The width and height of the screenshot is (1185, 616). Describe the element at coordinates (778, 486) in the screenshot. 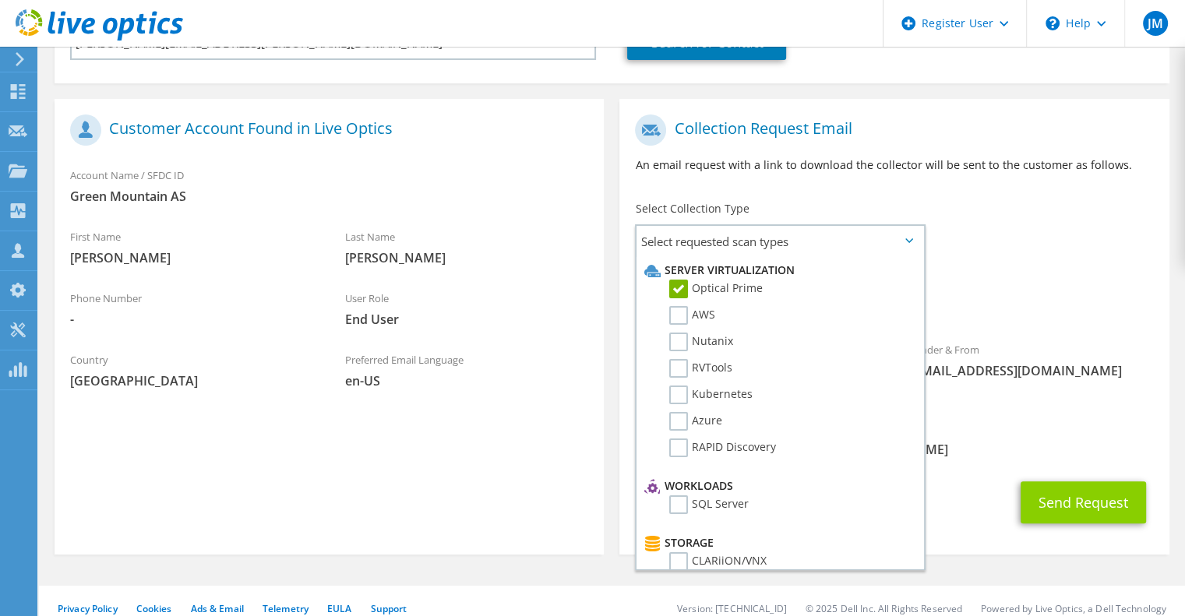

I see `li: Workloads` at that location.